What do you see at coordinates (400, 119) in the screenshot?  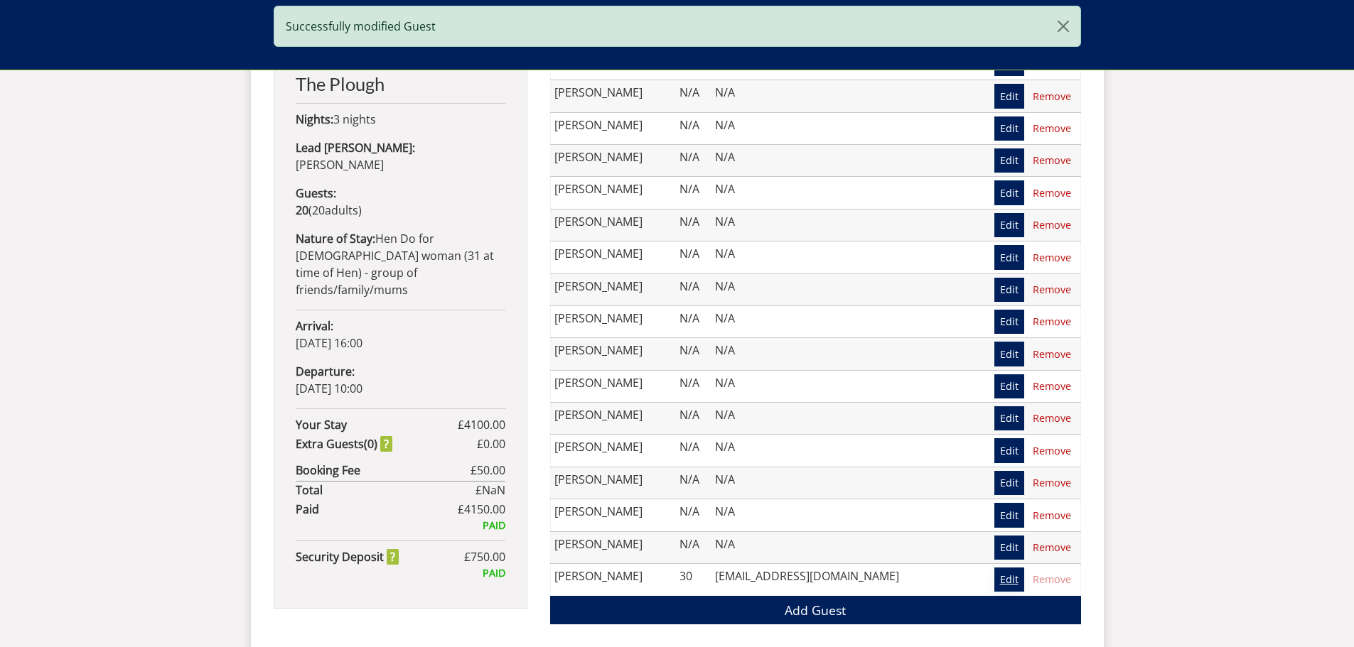 I see `p: 3 nights` at bounding box center [400, 119].